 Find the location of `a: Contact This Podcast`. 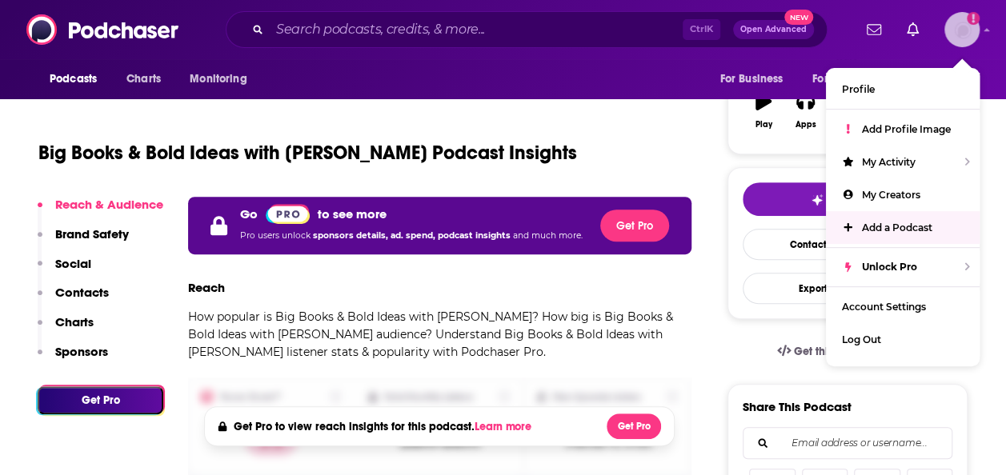

a: Contact This Podcast is located at coordinates (847, 244).